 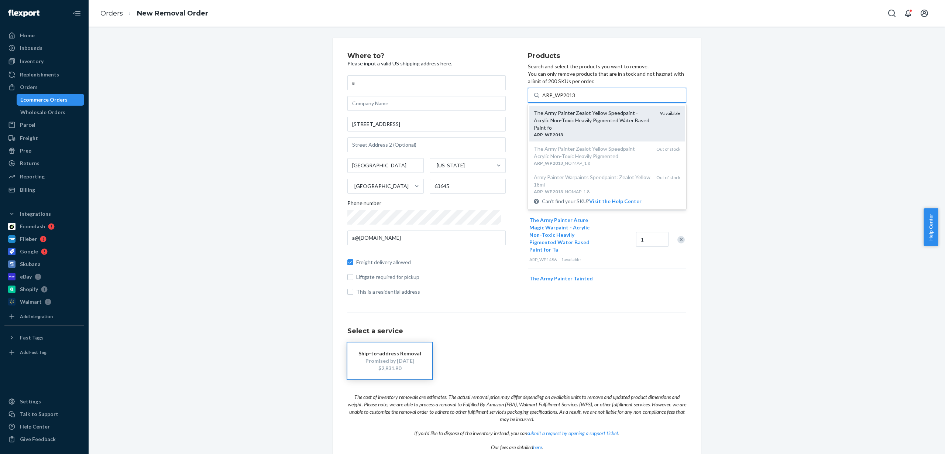 What do you see at coordinates (44, 163) in the screenshot?
I see `a: Returns` at bounding box center [44, 163].